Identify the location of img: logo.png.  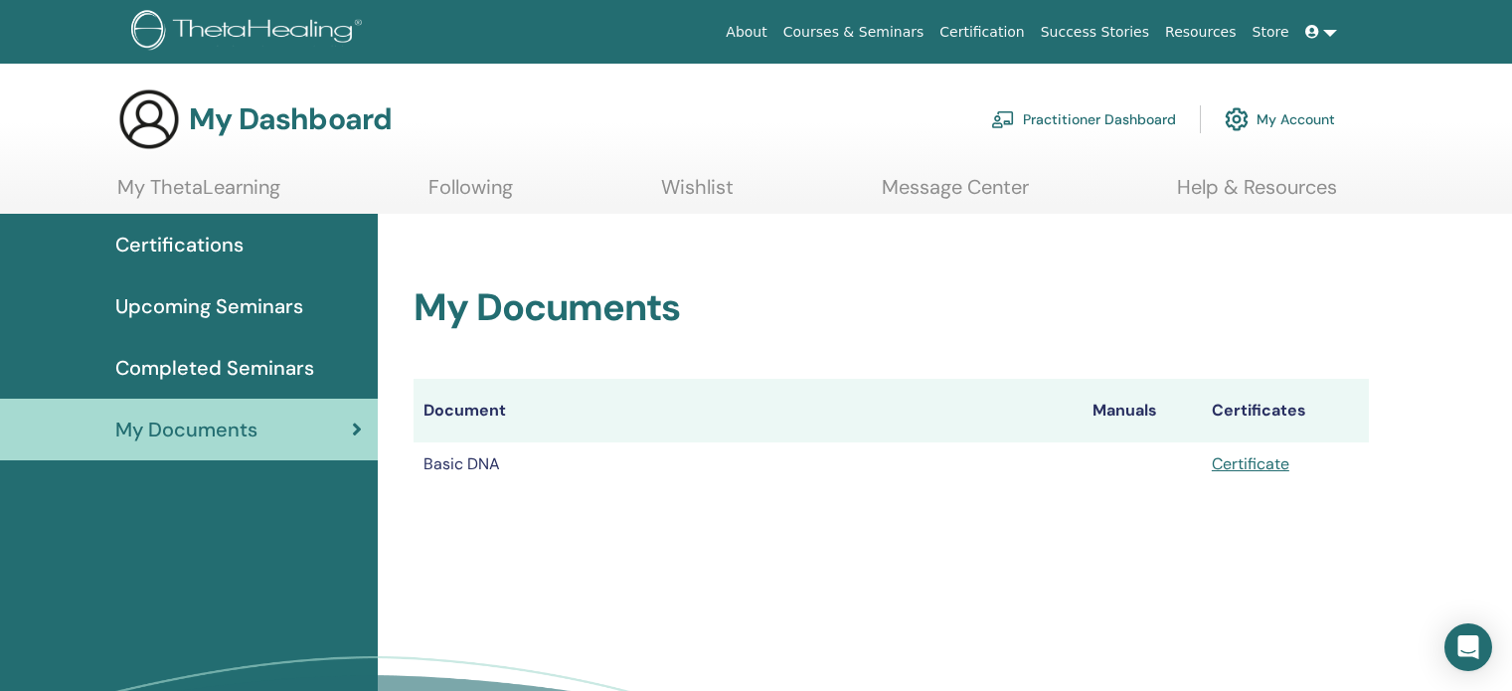
(249, 32).